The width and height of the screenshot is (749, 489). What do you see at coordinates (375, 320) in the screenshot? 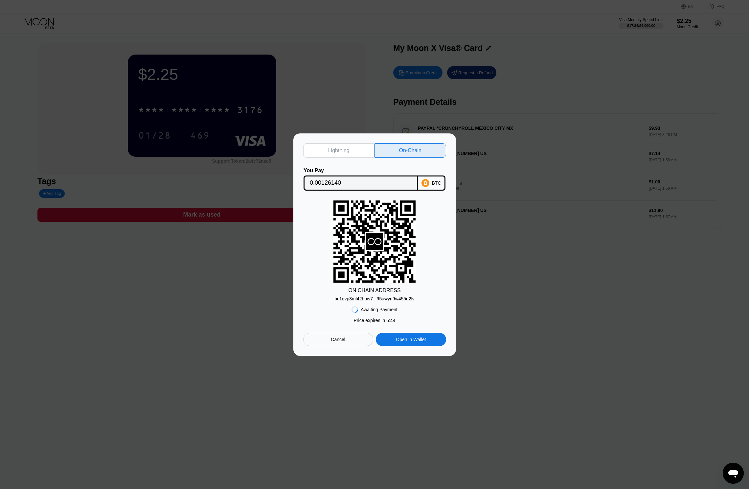
I see `div: Price expires in` at bounding box center [375, 320].